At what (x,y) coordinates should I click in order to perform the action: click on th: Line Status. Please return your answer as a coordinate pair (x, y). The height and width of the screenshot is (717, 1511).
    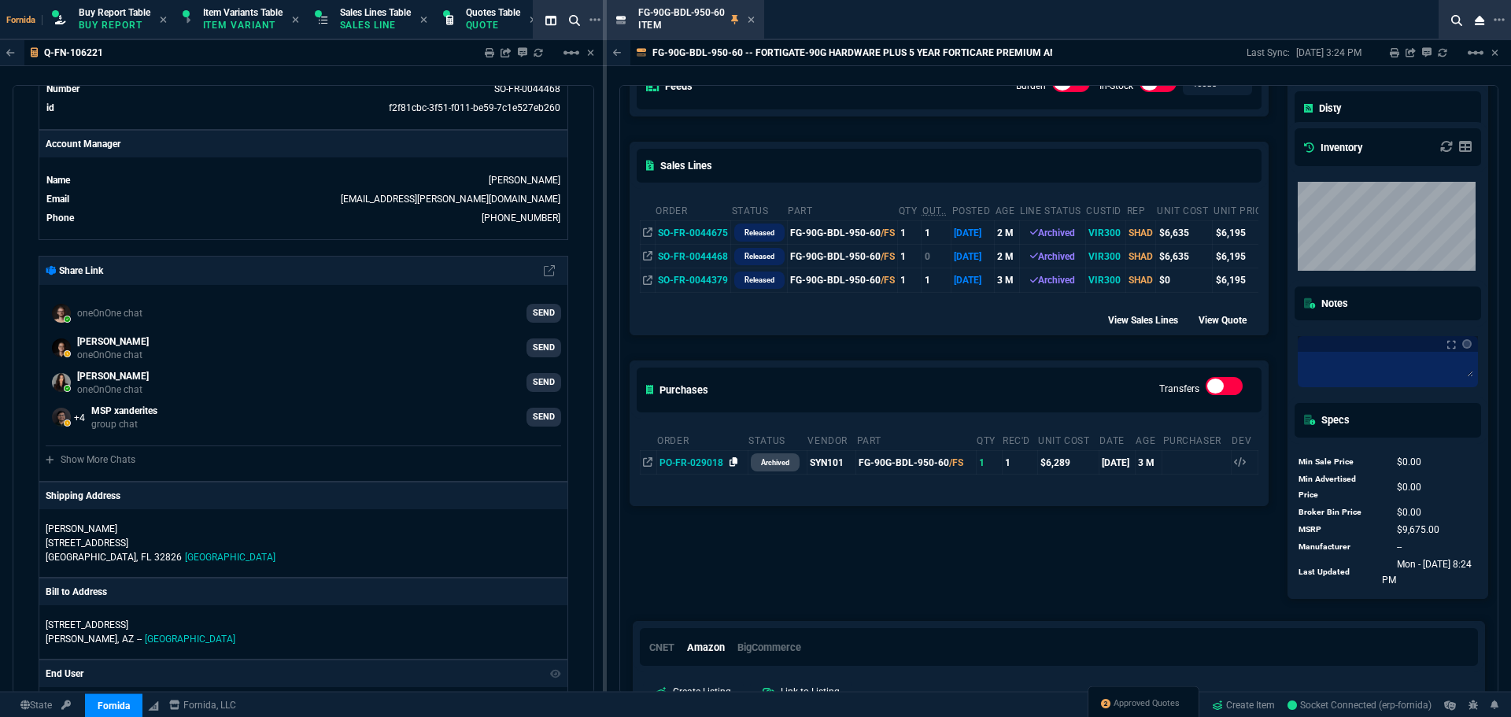
    Looking at the image, I should click on (1052, 209).